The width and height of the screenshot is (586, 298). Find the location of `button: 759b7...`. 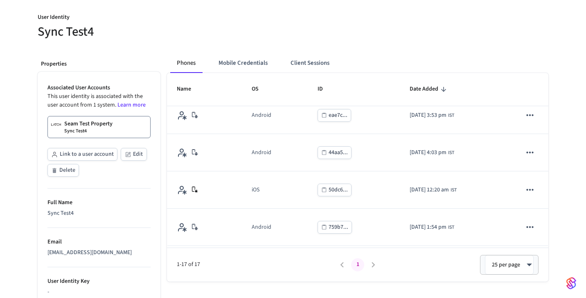

button: 759b7... is located at coordinates (335, 227).